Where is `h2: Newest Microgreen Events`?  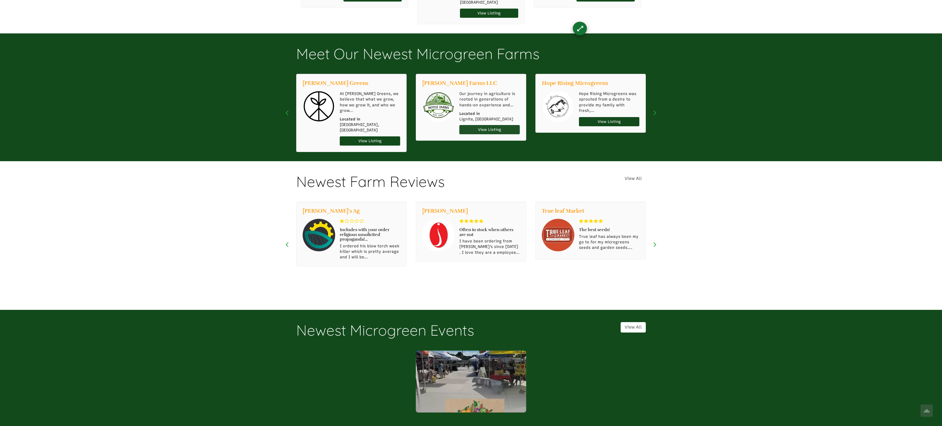 h2: Newest Microgreen Events is located at coordinates (471, 336).